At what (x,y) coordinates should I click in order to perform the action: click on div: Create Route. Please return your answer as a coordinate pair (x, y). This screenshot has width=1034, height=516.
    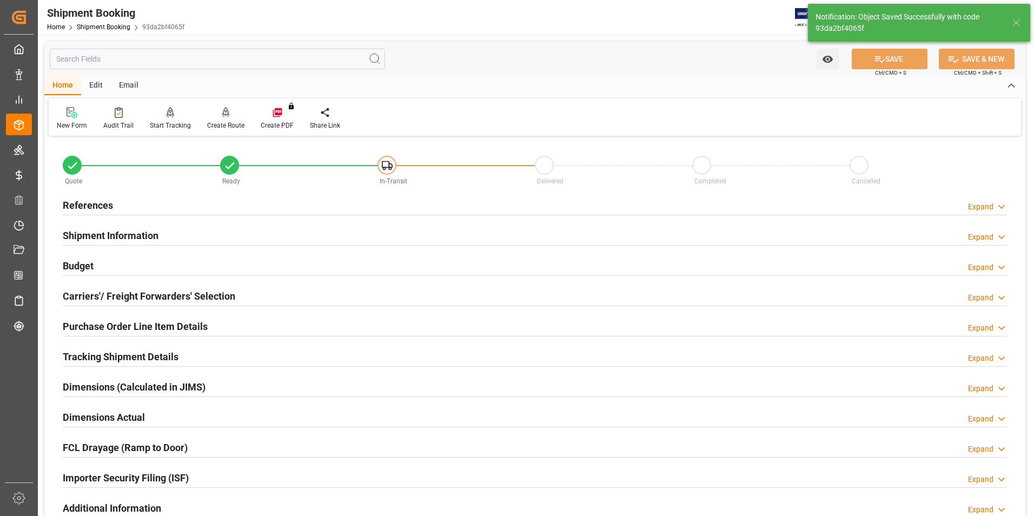
    Looking at the image, I should click on (225, 125).